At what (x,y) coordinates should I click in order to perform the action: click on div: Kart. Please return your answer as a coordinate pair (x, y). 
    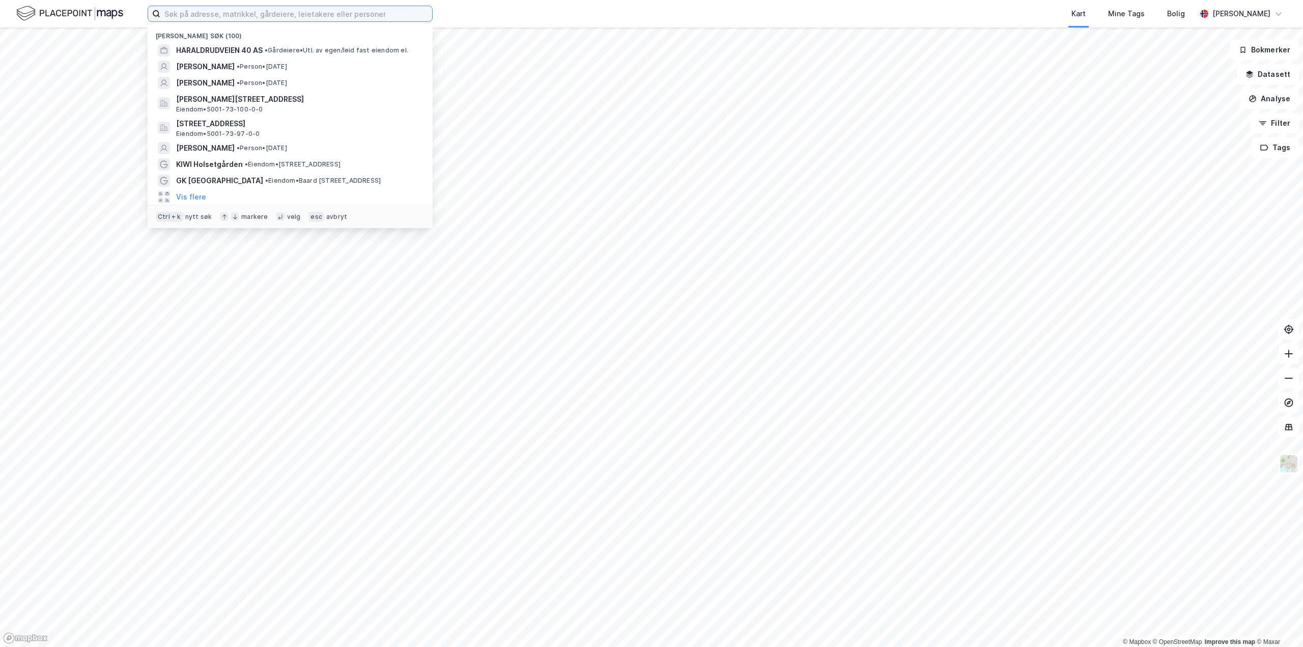
    Looking at the image, I should click on (1079, 14).